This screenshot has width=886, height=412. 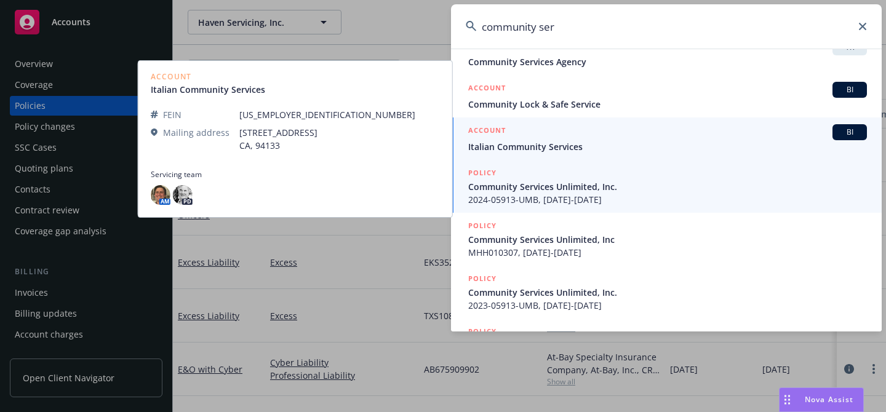 I want to click on a: ACCOUNTBIItalian Community Services, so click(x=667, y=139).